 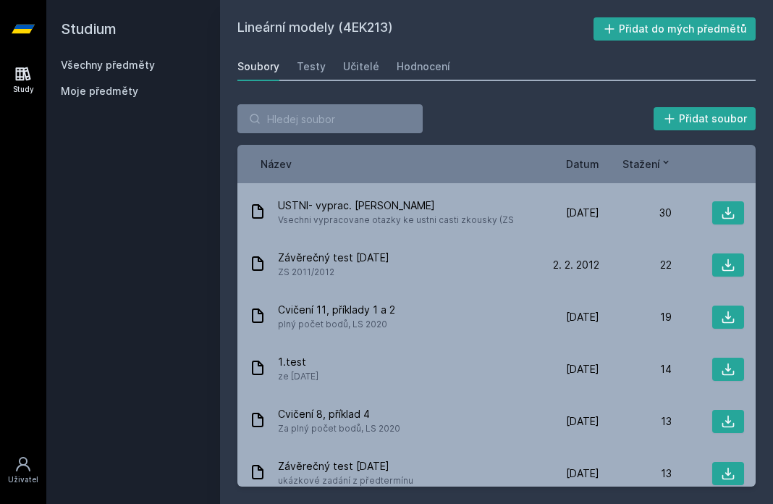 I want to click on span: Vsechni vypracovane otazky ke ustni casti zkousky (ZS, so click(x=396, y=220).